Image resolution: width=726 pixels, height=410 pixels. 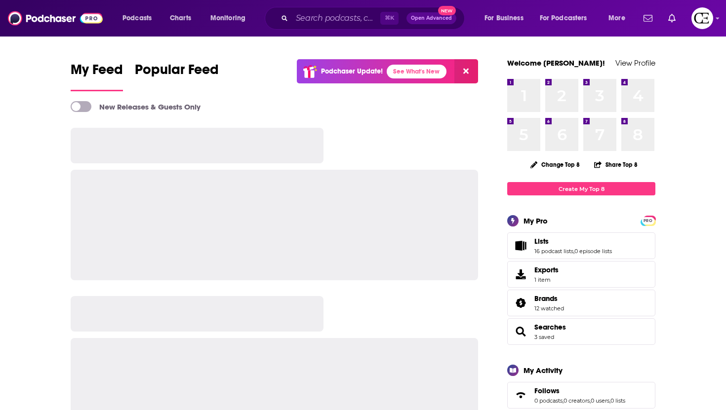 I want to click on img: Podchaser - Follow, Share and Rate Podcasts, so click(x=55, y=18).